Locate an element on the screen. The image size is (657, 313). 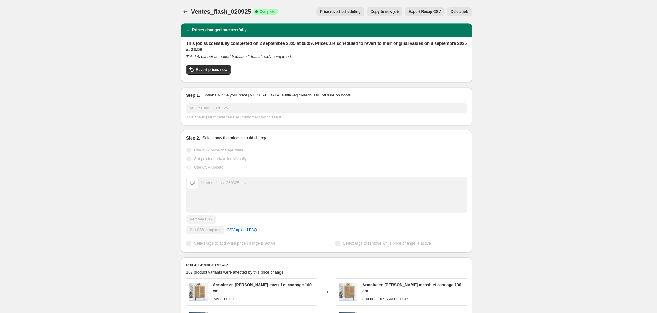
h6: PRICE CHANGE RECAP is located at coordinates (326, 265).